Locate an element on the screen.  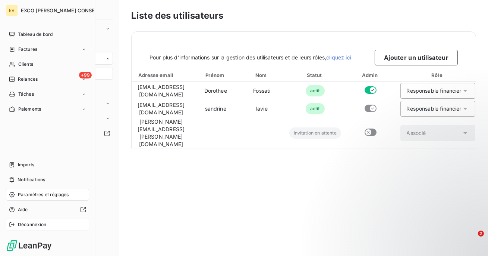
span: Paramètres et réglages is located at coordinates (43, 194).